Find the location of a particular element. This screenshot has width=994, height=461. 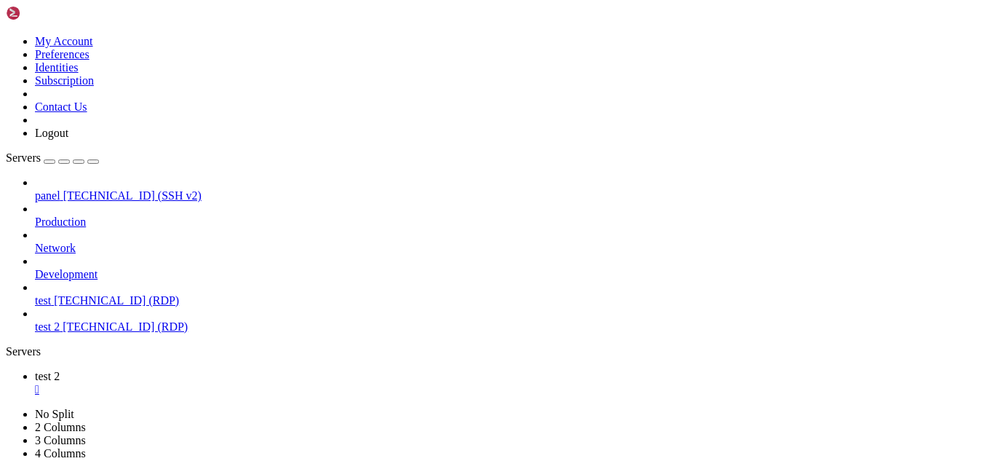

a: Production is located at coordinates (512, 222).